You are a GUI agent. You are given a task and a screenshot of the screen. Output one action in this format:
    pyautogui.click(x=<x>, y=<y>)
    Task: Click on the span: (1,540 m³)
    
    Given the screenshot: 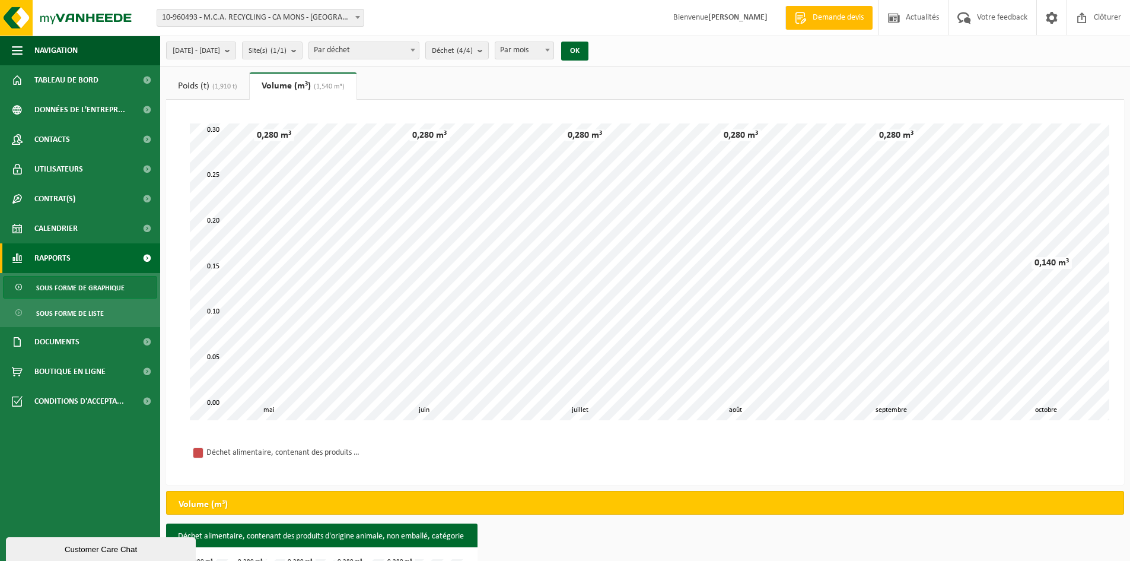 What is the action you would take?
    pyautogui.click(x=328, y=87)
    